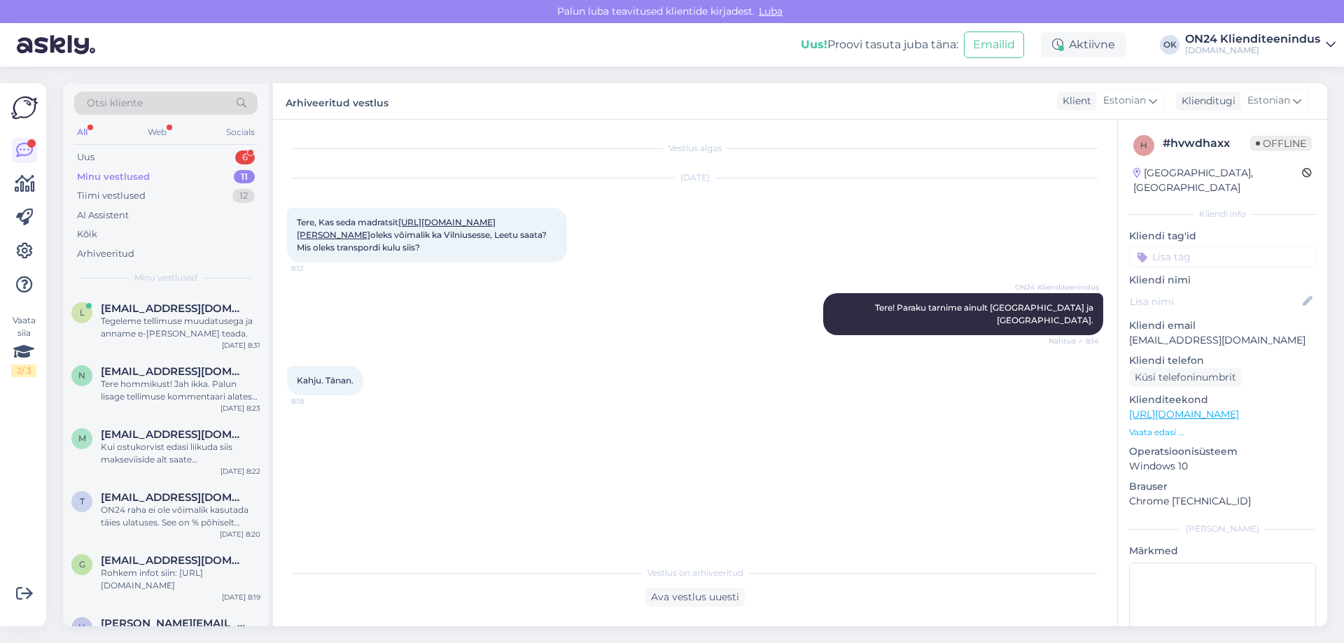 The height and width of the screenshot is (643, 1344). What do you see at coordinates (1170, 45) in the screenshot?
I see `div: OK` at bounding box center [1170, 45].